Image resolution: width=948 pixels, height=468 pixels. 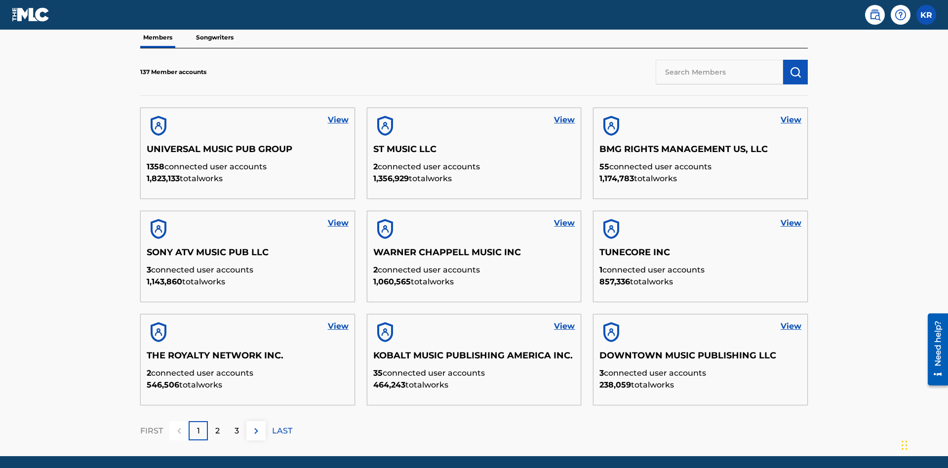 I want to click on span: 1,356,929, so click(x=391, y=178).